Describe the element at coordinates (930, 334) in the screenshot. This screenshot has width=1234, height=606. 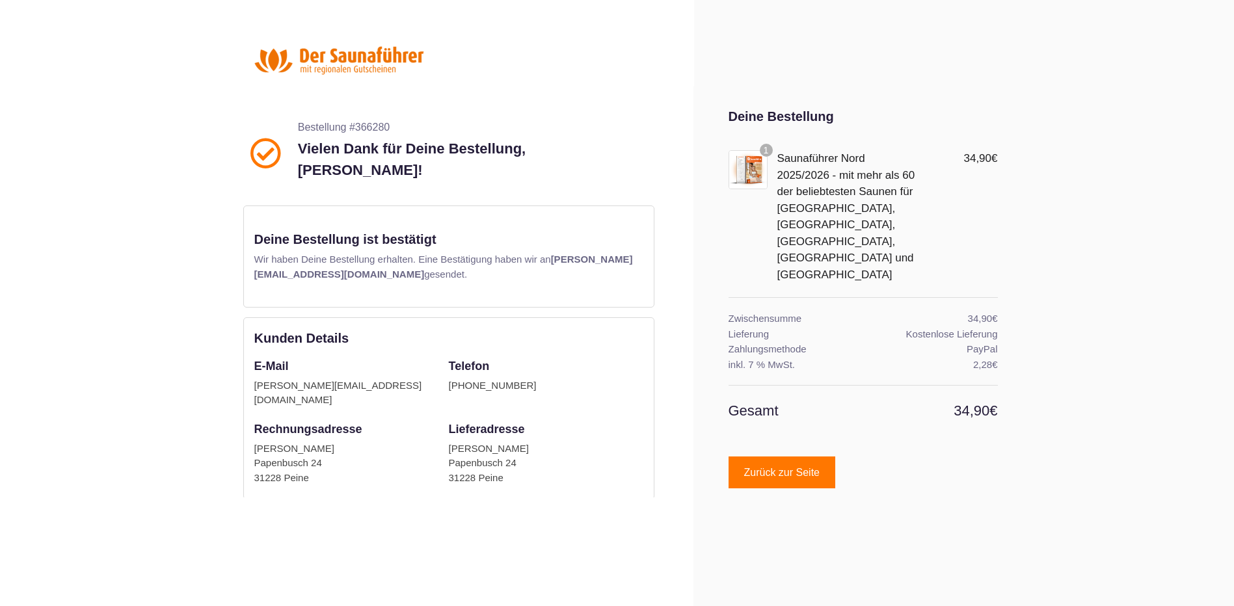
I see `td: Kostenlose Lieferung` at that location.